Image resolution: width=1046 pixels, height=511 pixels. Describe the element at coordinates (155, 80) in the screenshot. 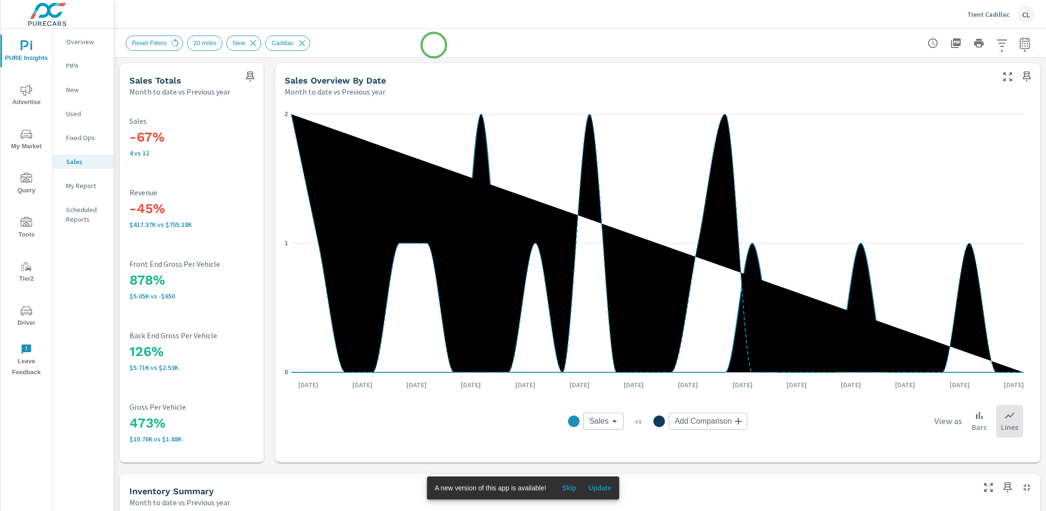

I see `h5: Sales Totals` at that location.